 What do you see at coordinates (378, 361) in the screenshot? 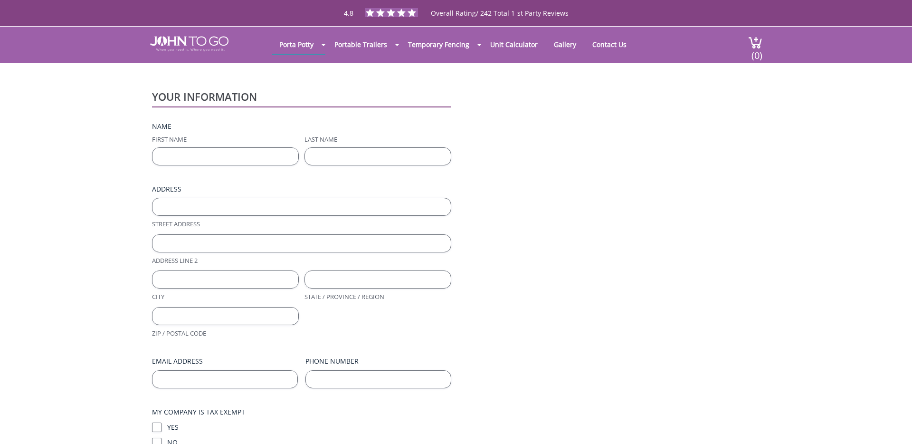
I see `label: Phone Number` at bounding box center [378, 361].